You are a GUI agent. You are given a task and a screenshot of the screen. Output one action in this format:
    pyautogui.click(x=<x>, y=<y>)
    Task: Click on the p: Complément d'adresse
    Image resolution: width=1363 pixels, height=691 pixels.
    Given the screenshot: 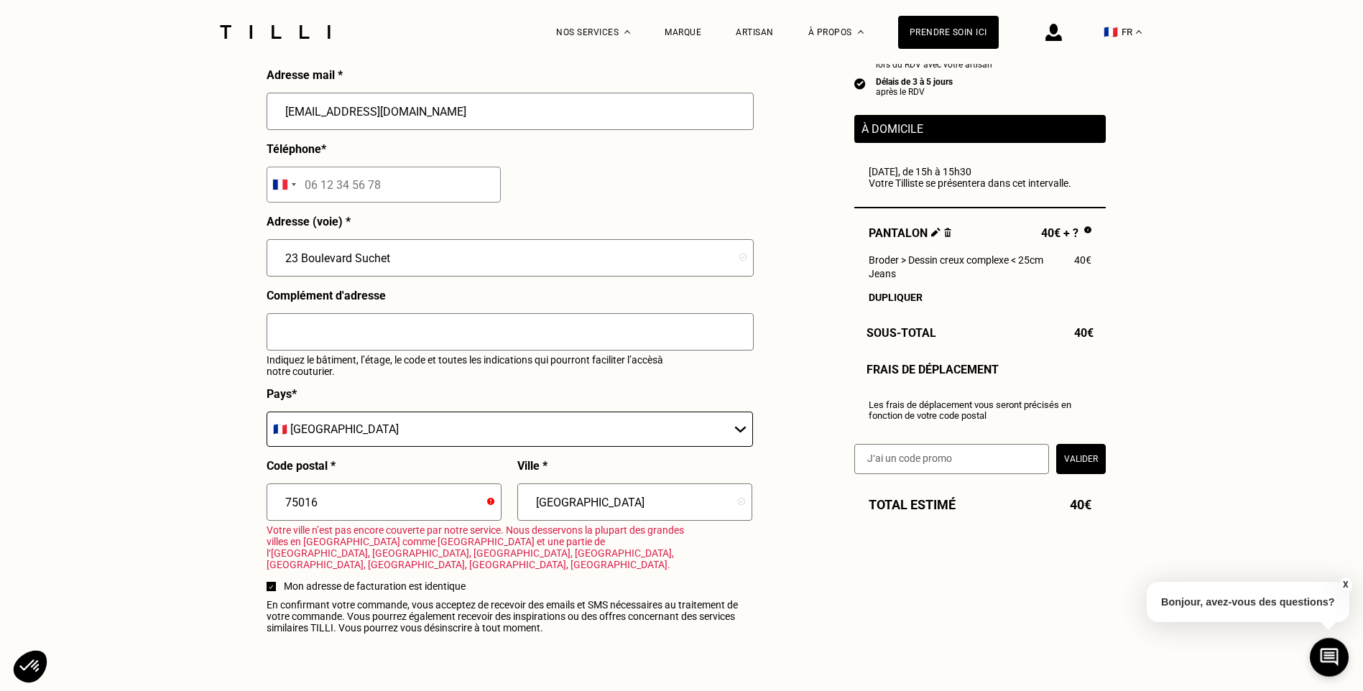 What is the action you would take?
    pyautogui.click(x=326, y=295)
    